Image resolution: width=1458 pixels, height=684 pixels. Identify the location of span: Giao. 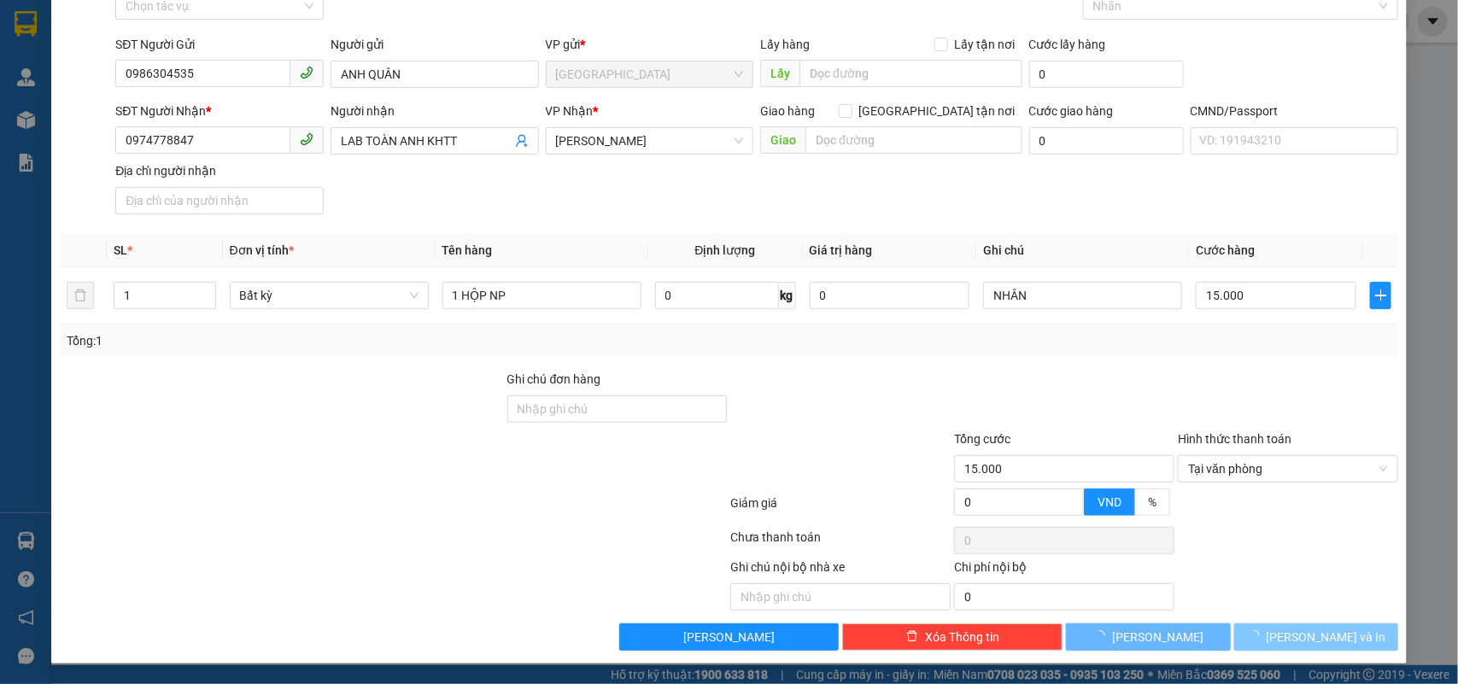
(782, 140).